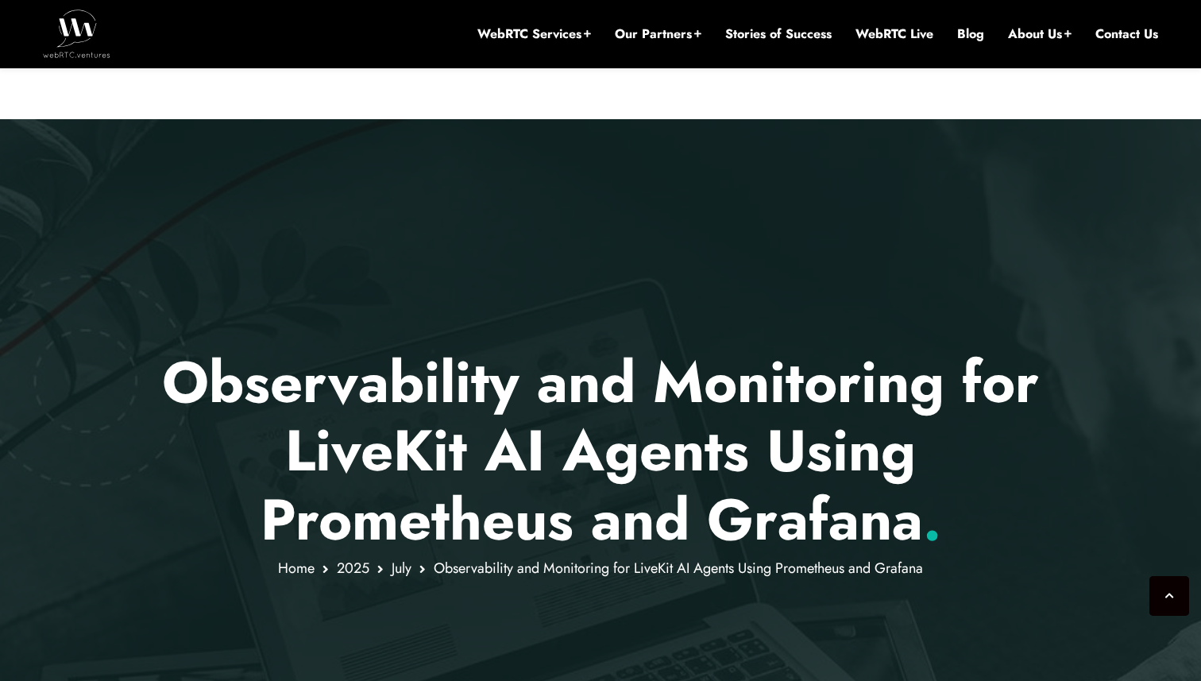  I want to click on a: 2025, so click(353, 568).